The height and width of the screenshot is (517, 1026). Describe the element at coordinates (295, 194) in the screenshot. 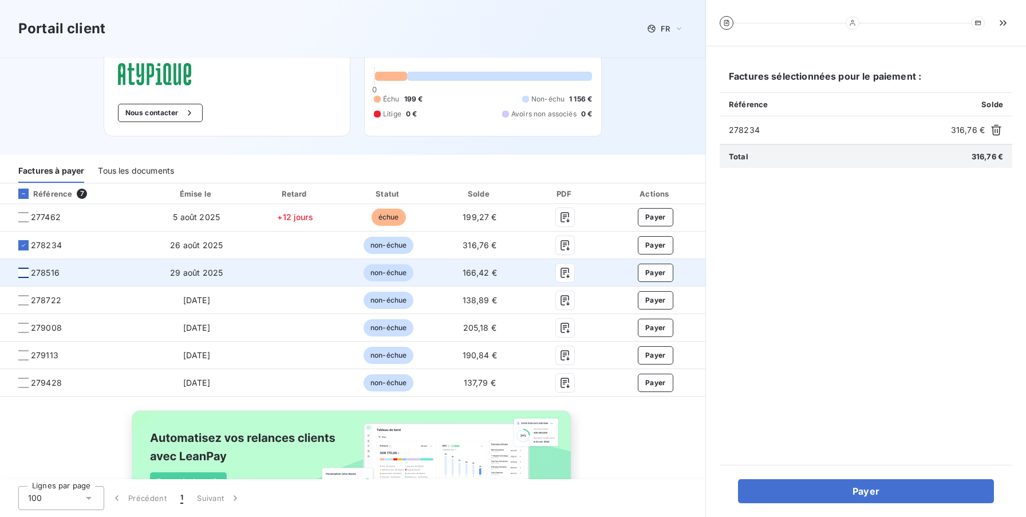

I see `div: Retard` at that location.